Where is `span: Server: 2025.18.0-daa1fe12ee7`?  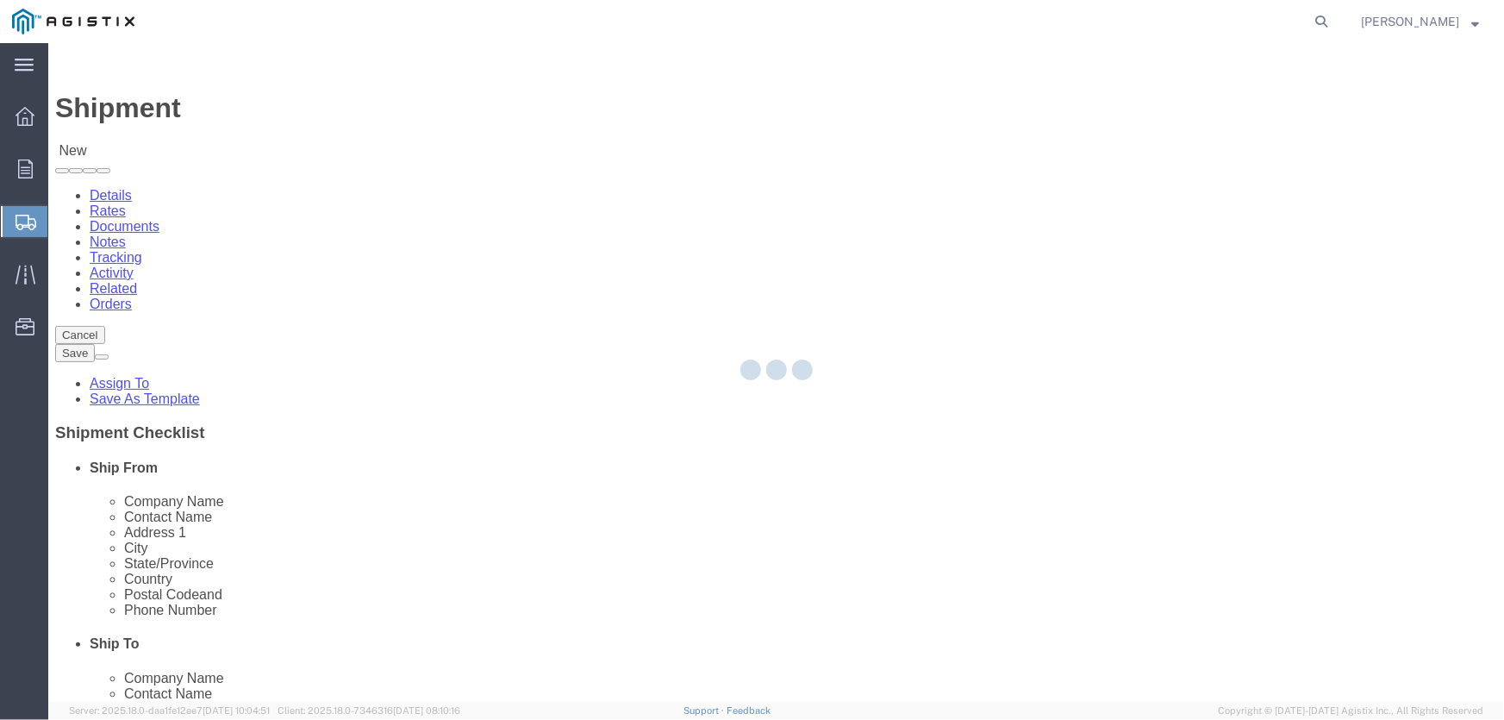
span: Server: 2025.18.0-daa1fe12ee7 is located at coordinates (169, 710).